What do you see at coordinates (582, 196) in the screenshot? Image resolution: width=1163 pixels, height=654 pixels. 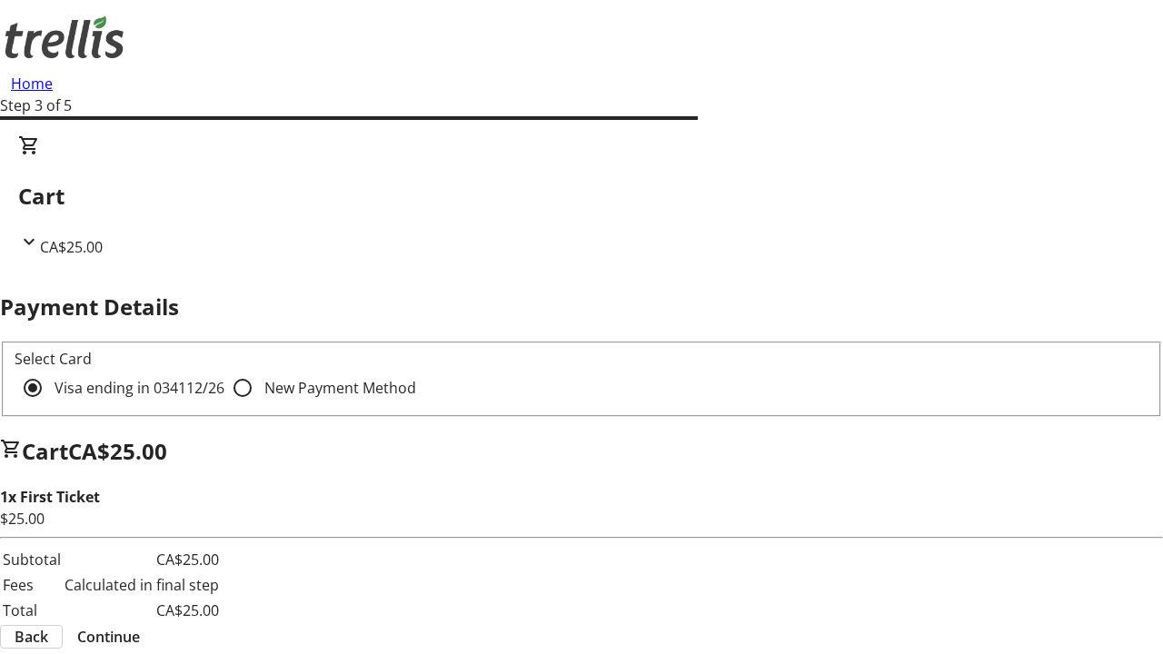 I see `div: CartCA$25.00` at bounding box center [582, 196].